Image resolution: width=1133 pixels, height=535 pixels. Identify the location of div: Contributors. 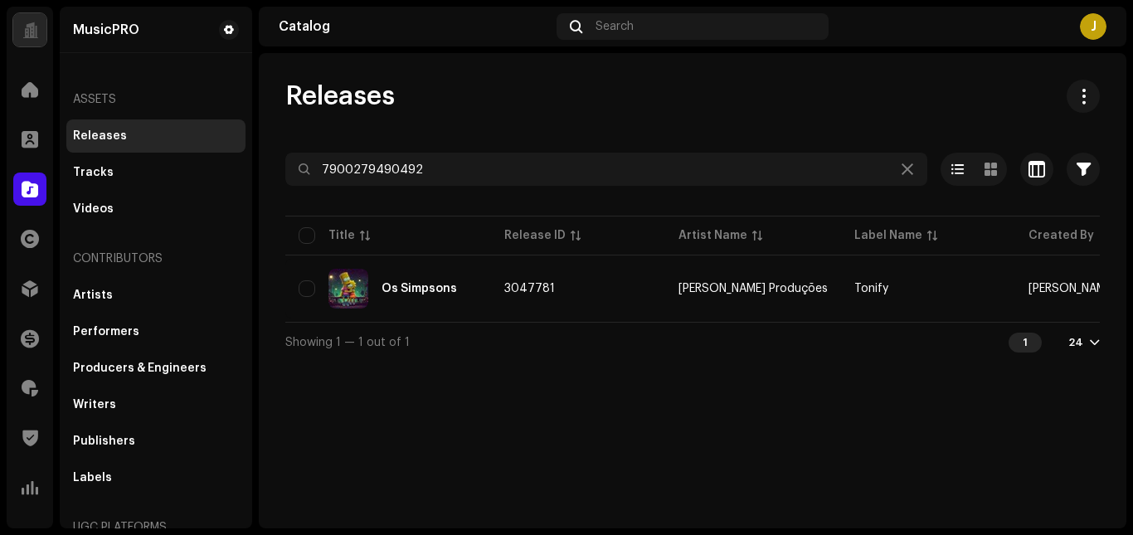
(156, 259).